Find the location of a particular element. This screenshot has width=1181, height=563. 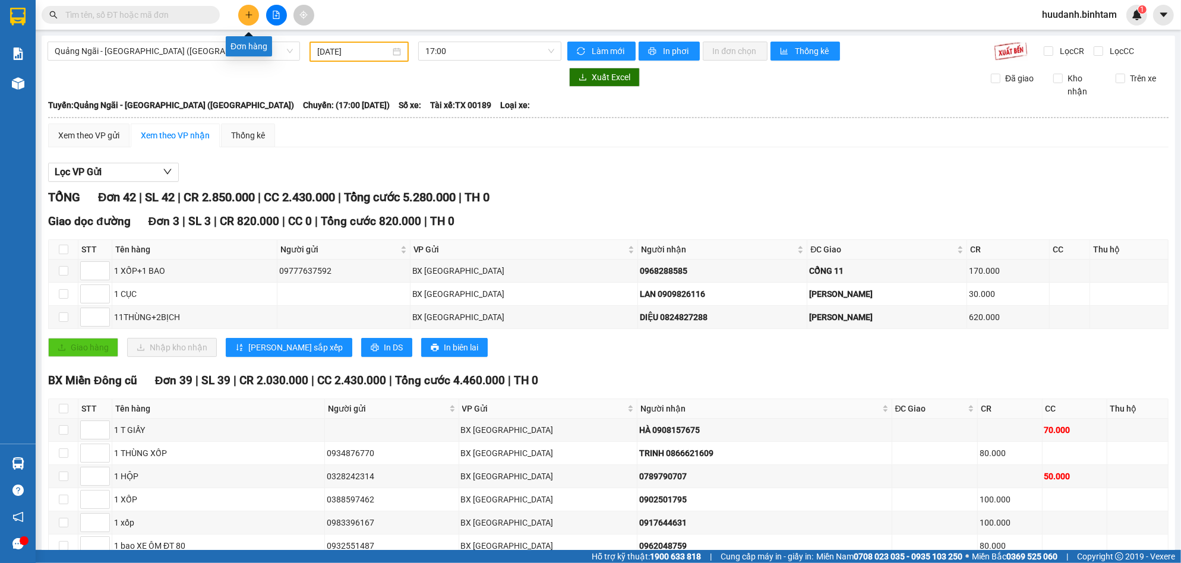

span: ĐC Giao is located at coordinates (930, 409).